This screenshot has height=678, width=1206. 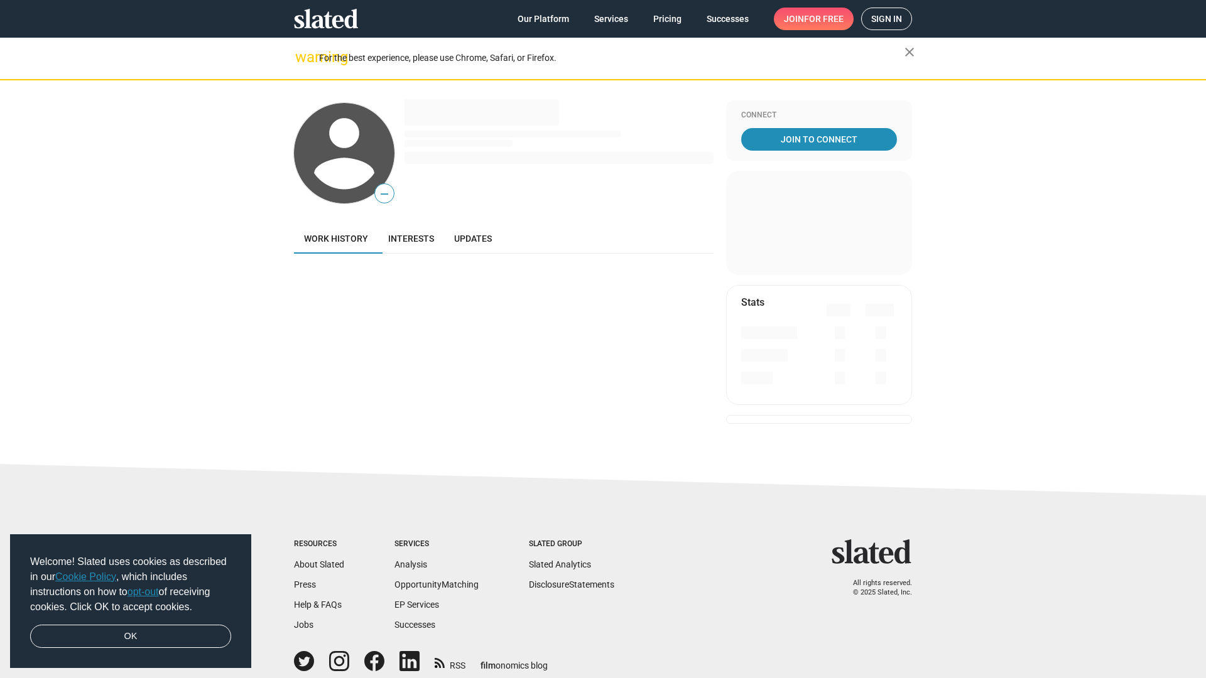 I want to click on mat-card-title: Stats, so click(x=752, y=302).